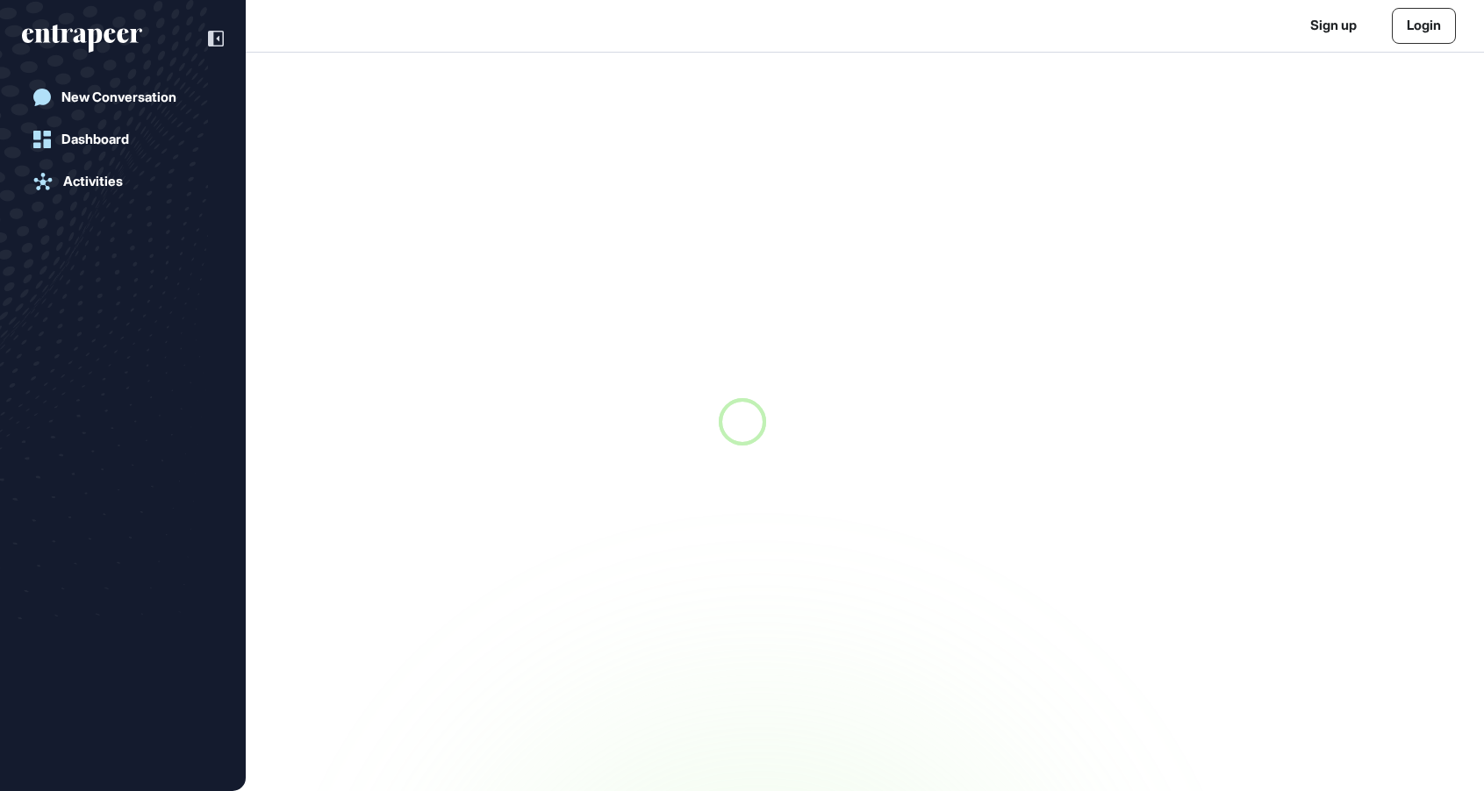 The height and width of the screenshot is (791, 1484). What do you see at coordinates (82, 39) in the screenshot?
I see `div: entrapeer-logo` at bounding box center [82, 39].